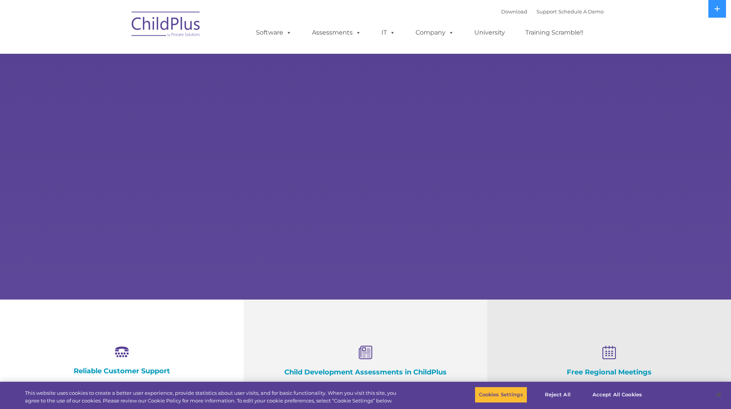 This screenshot has width=731, height=409. What do you see at coordinates (514, 12) in the screenshot?
I see `a: Download` at bounding box center [514, 12].